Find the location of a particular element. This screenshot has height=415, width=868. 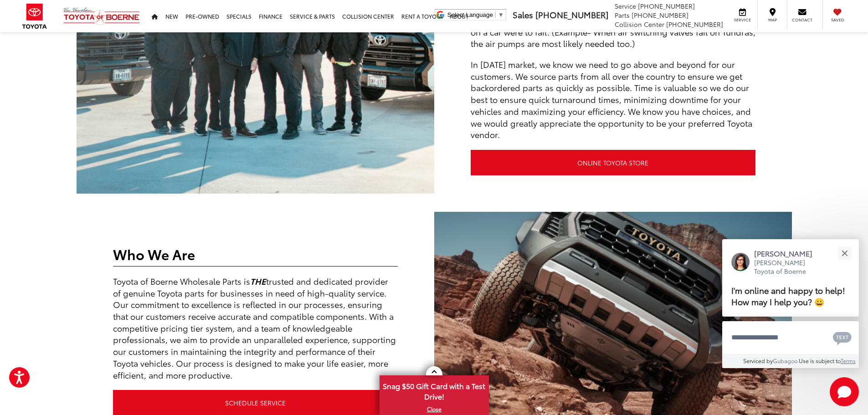

a: Terms is located at coordinates (848, 360).